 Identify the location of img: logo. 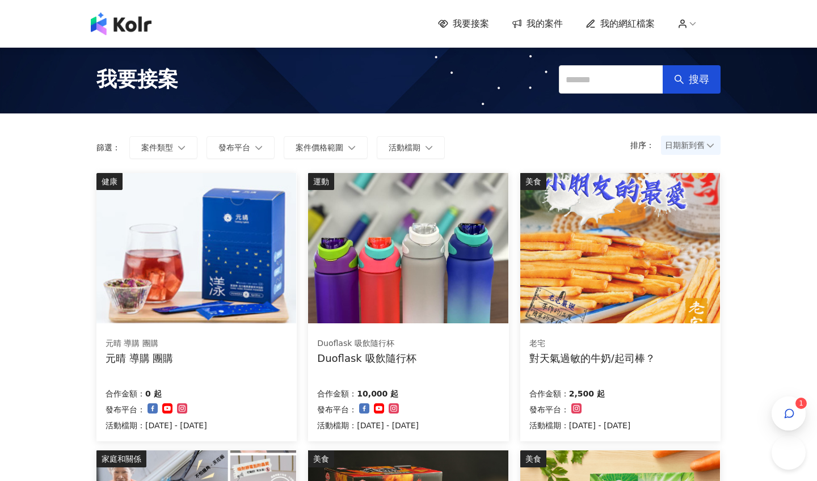
(121, 24).